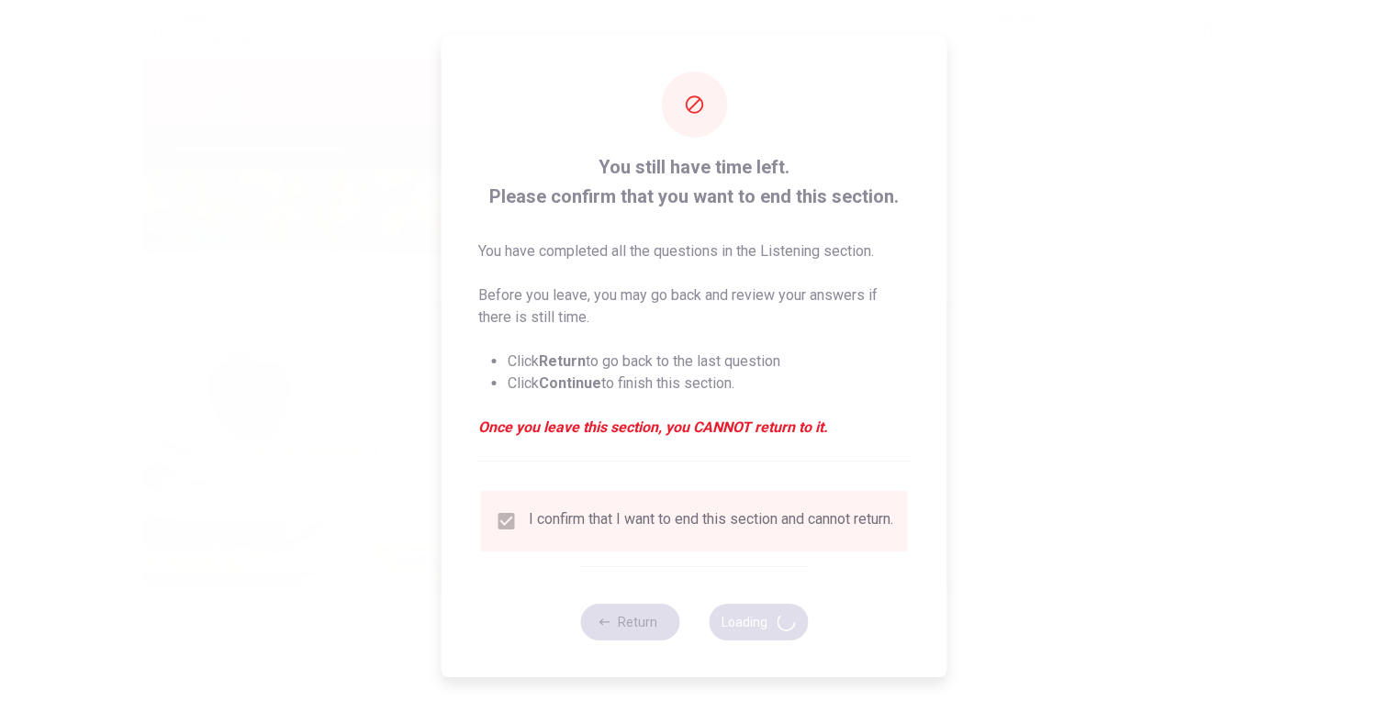 This screenshot has height=712, width=1388. What do you see at coordinates (709, 362) in the screenshot?
I see `li: Click to go back to the last question` at bounding box center [709, 362].